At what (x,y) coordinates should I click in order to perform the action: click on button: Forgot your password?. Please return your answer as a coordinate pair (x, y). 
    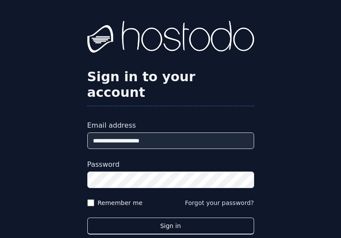
    Looking at the image, I should click on (219, 203).